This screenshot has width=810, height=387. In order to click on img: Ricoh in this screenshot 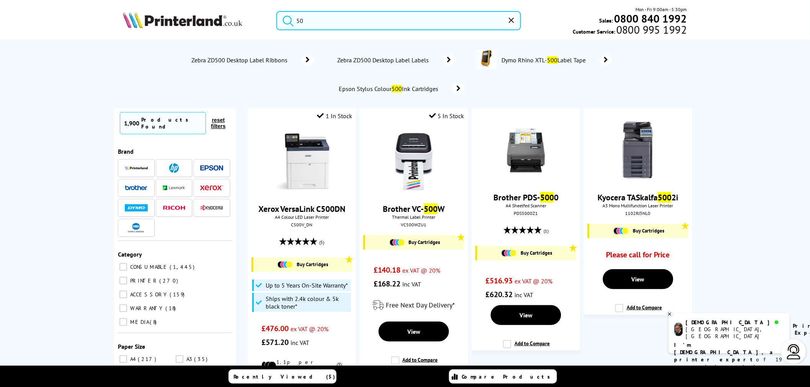, I will do `click(174, 208)`.